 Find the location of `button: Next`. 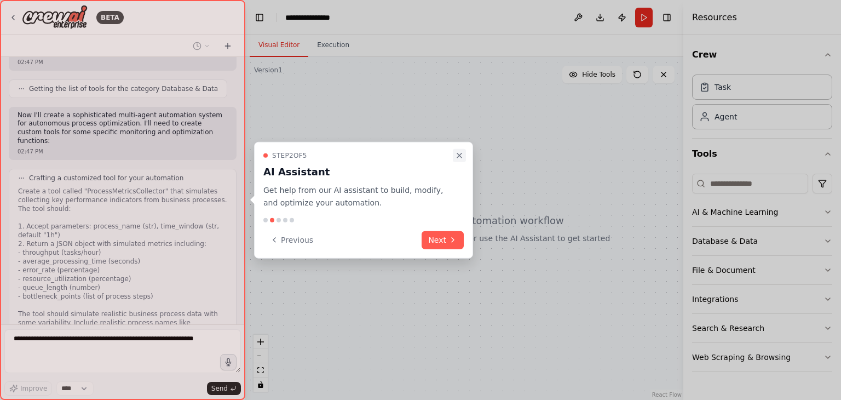

button: Next is located at coordinates (442, 239).